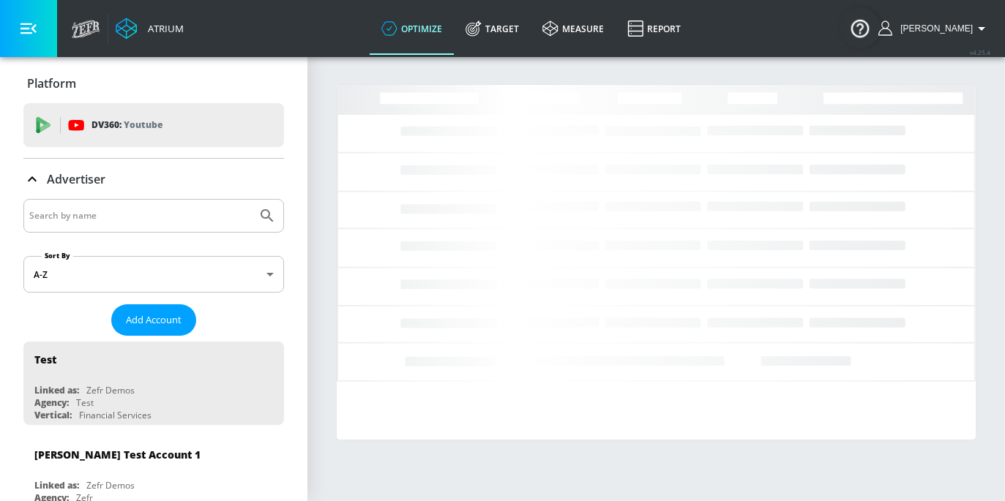  I want to click on div: A-Z, so click(154, 274).